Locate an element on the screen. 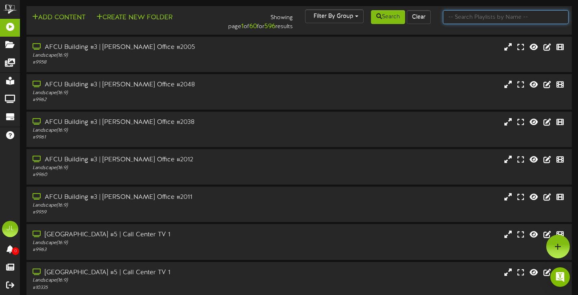 The height and width of the screenshot is (295, 578). strong: 596 is located at coordinates (270, 26).